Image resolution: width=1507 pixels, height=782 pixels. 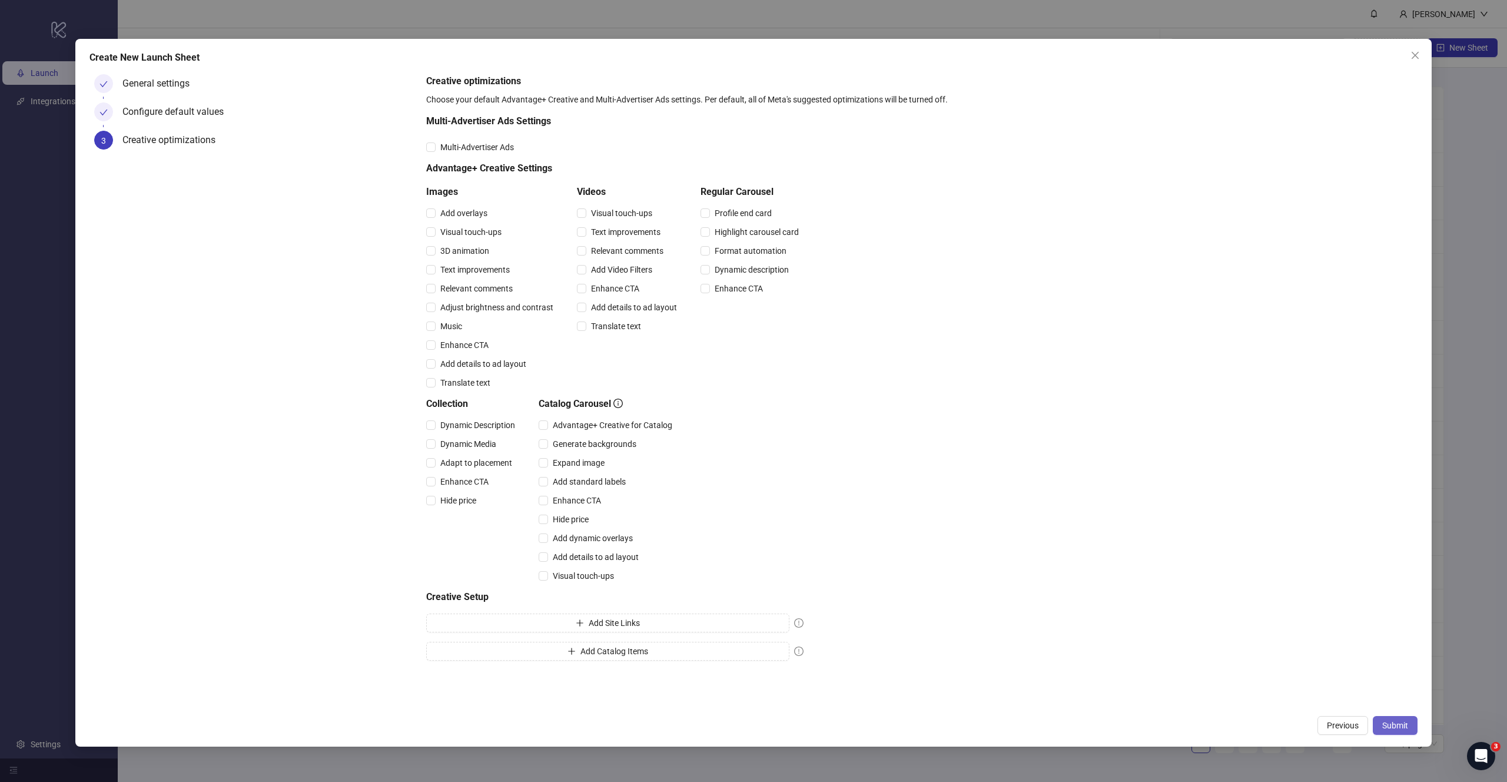 I want to click on h5: Advantage+ Creative Settings, so click(x=615, y=168).